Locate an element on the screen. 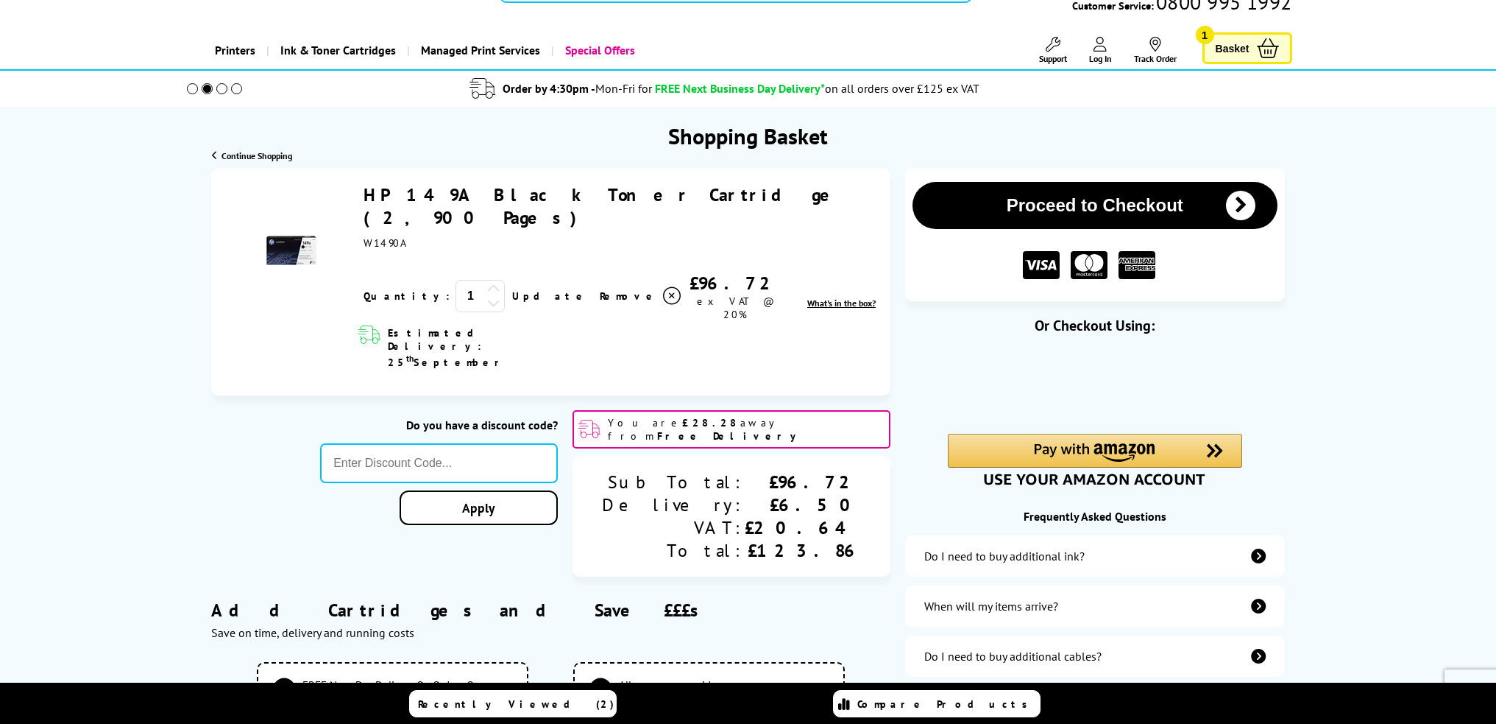 The width and height of the screenshot is (1496, 724). div: Amazon Pay - Use your Amazon account is located at coordinates (1095, 459).